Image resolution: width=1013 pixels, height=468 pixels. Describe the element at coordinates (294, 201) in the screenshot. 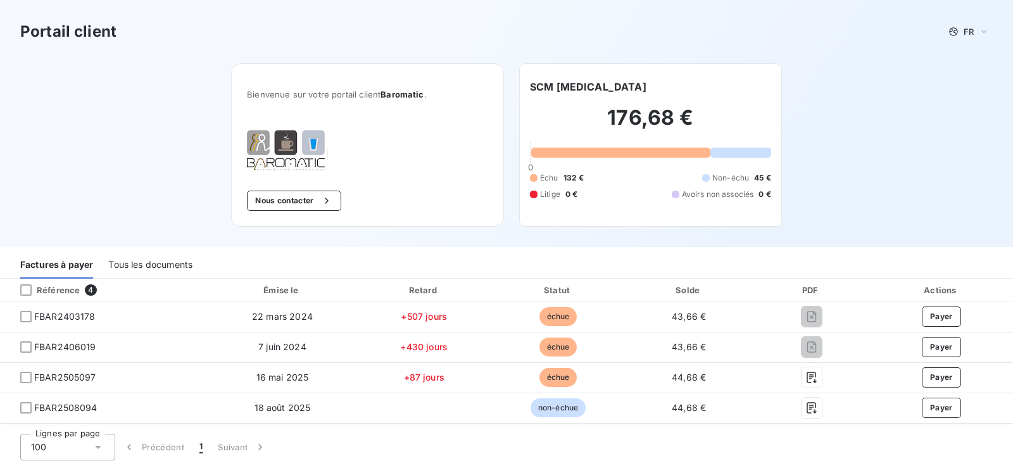

I see `button: Nous contacter` at that location.